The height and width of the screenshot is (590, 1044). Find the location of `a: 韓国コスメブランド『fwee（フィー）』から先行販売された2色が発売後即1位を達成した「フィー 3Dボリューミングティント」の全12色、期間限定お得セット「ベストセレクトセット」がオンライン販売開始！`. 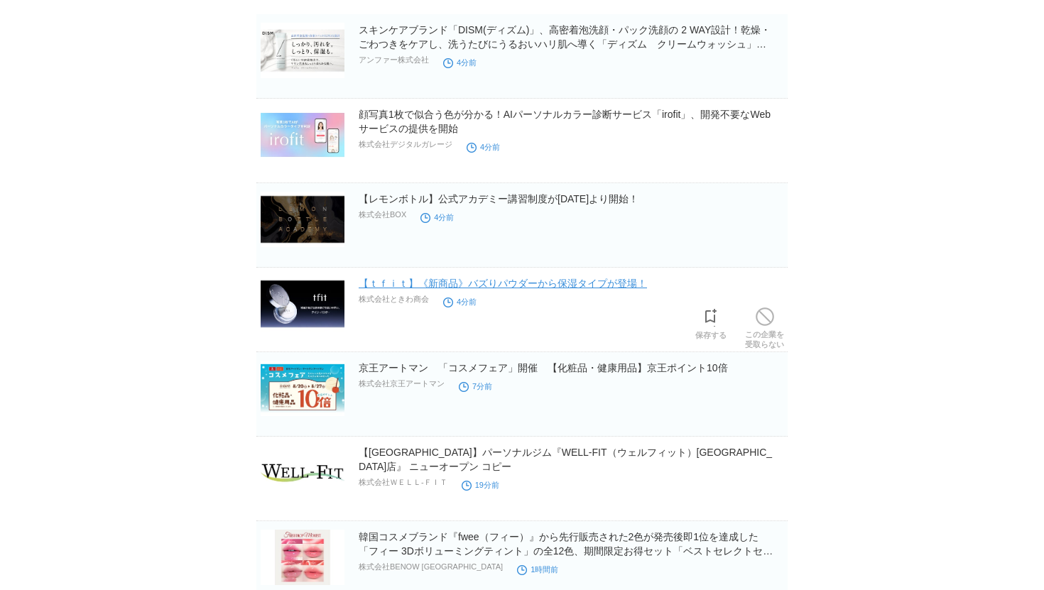

a: 韓国コスメブランド『fwee（フィー）』から先行販売された2色が発売後即1位を達成した「フィー 3Dボリューミングティント」の全12色、期間限定お得セット「ベストセレクトセット」がオンライン販売開始！ is located at coordinates (565, 551).